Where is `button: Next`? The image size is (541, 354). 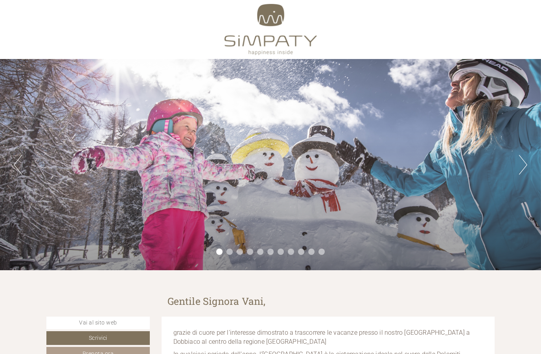
button: Next is located at coordinates (523, 165).